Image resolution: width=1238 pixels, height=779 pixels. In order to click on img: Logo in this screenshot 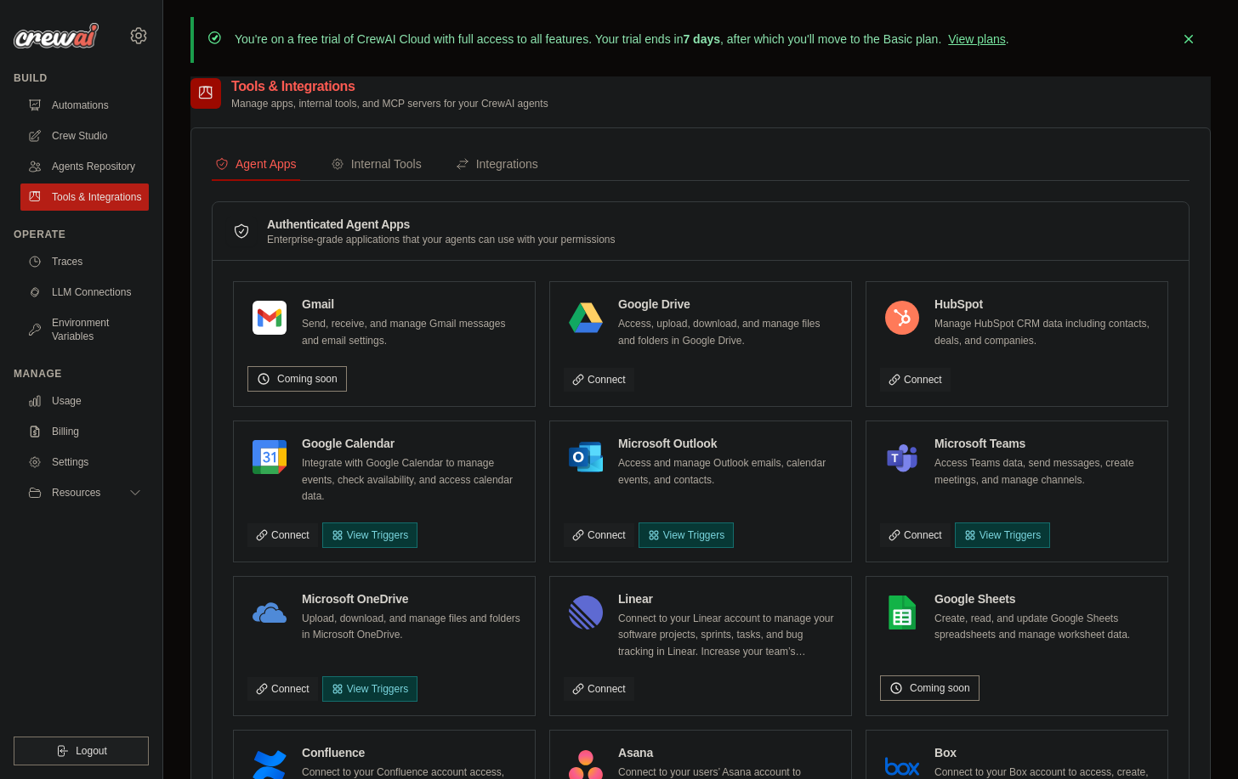, I will do `click(56, 36)`.